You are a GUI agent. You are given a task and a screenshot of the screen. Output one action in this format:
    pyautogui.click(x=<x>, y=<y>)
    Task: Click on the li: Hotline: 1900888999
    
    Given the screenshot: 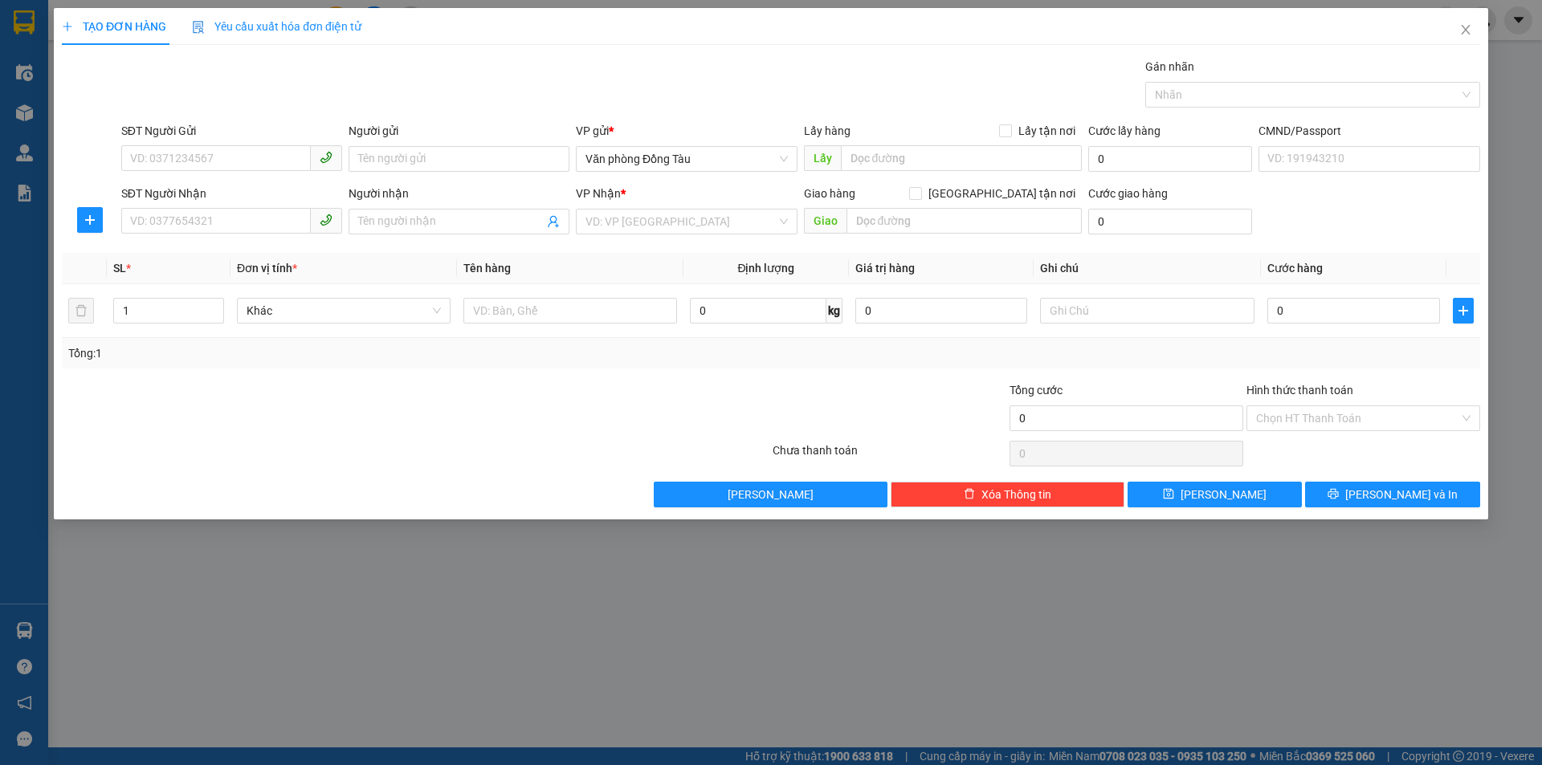 What is the action you would take?
    pyautogui.click(x=226, y=109)
    